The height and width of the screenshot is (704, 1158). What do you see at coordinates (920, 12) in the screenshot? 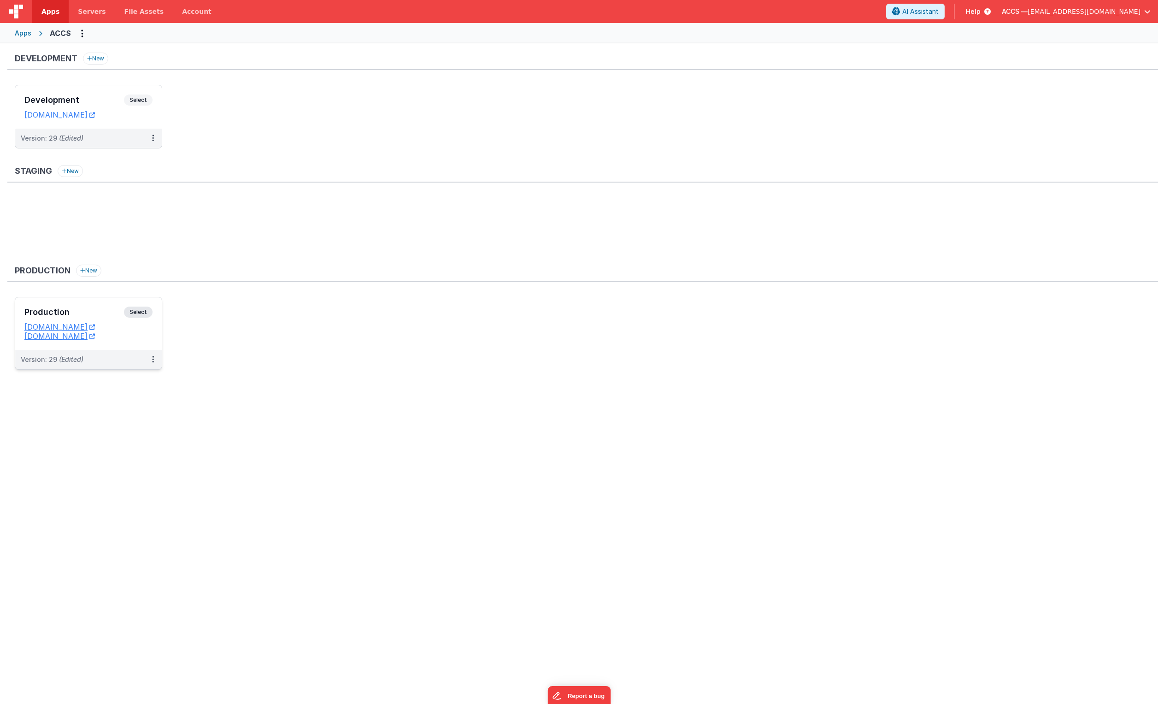
I see `span: AI Assistant` at bounding box center [920, 12].